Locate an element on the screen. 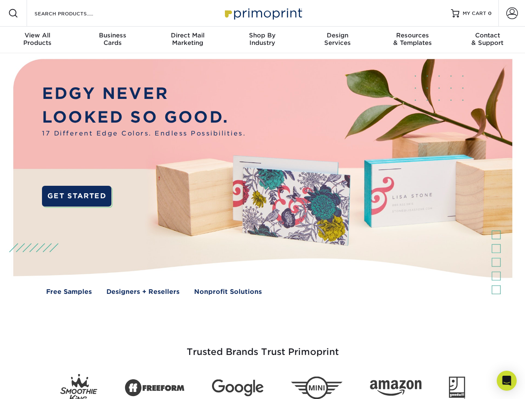 This screenshot has width=525, height=399. span: Resources is located at coordinates (412, 35).